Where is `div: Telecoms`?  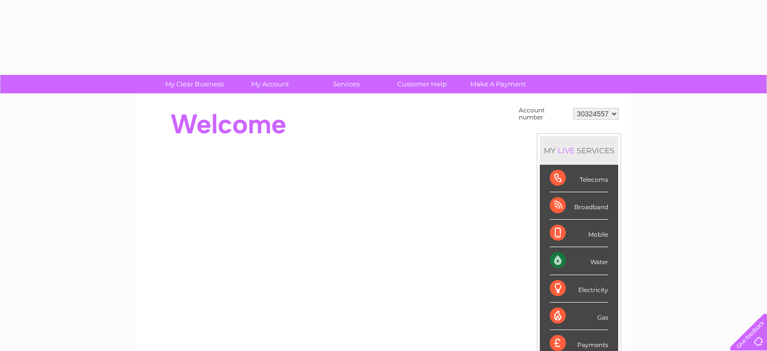 div: Telecoms is located at coordinates (579, 178).